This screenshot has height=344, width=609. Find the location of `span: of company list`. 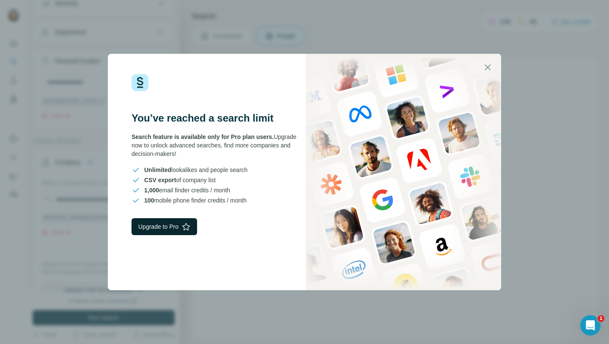

span: of company list is located at coordinates (180, 180).